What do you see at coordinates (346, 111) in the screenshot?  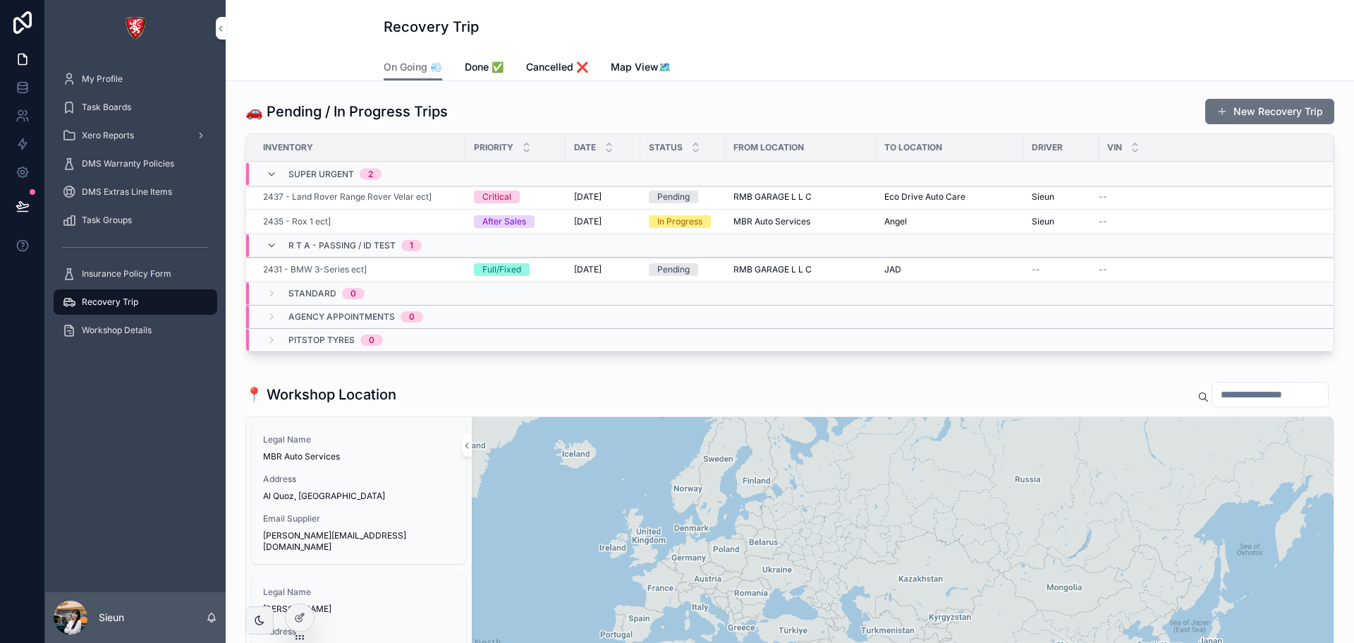 I see `h1: 🚗 Pending / In Progress Trips` at bounding box center [346, 111].